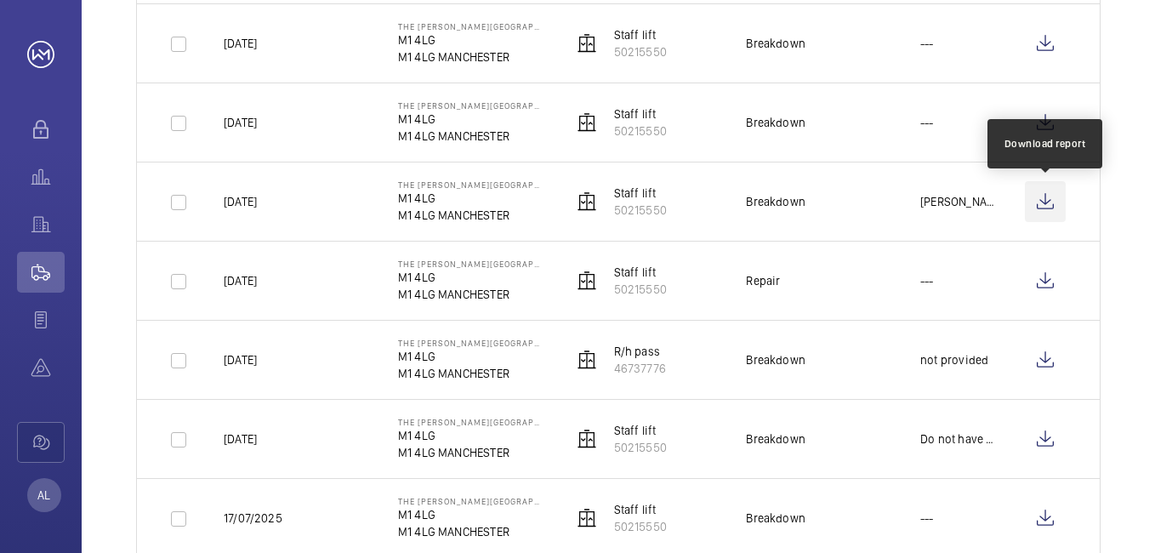  Describe the element at coordinates (43, 495) in the screenshot. I see `p: AL` at that location.